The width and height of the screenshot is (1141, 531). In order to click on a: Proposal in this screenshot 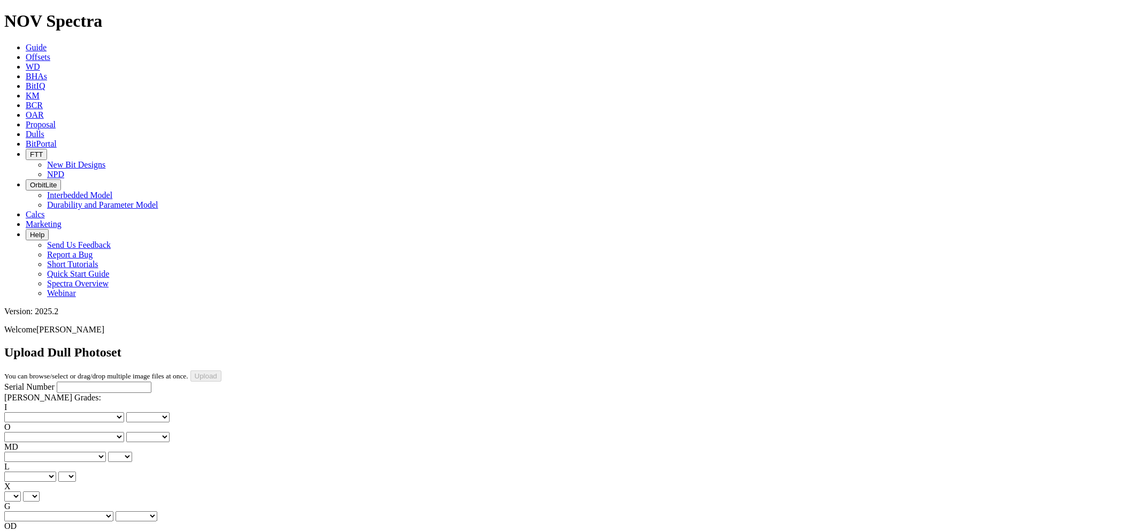, I will do `click(41, 124)`.